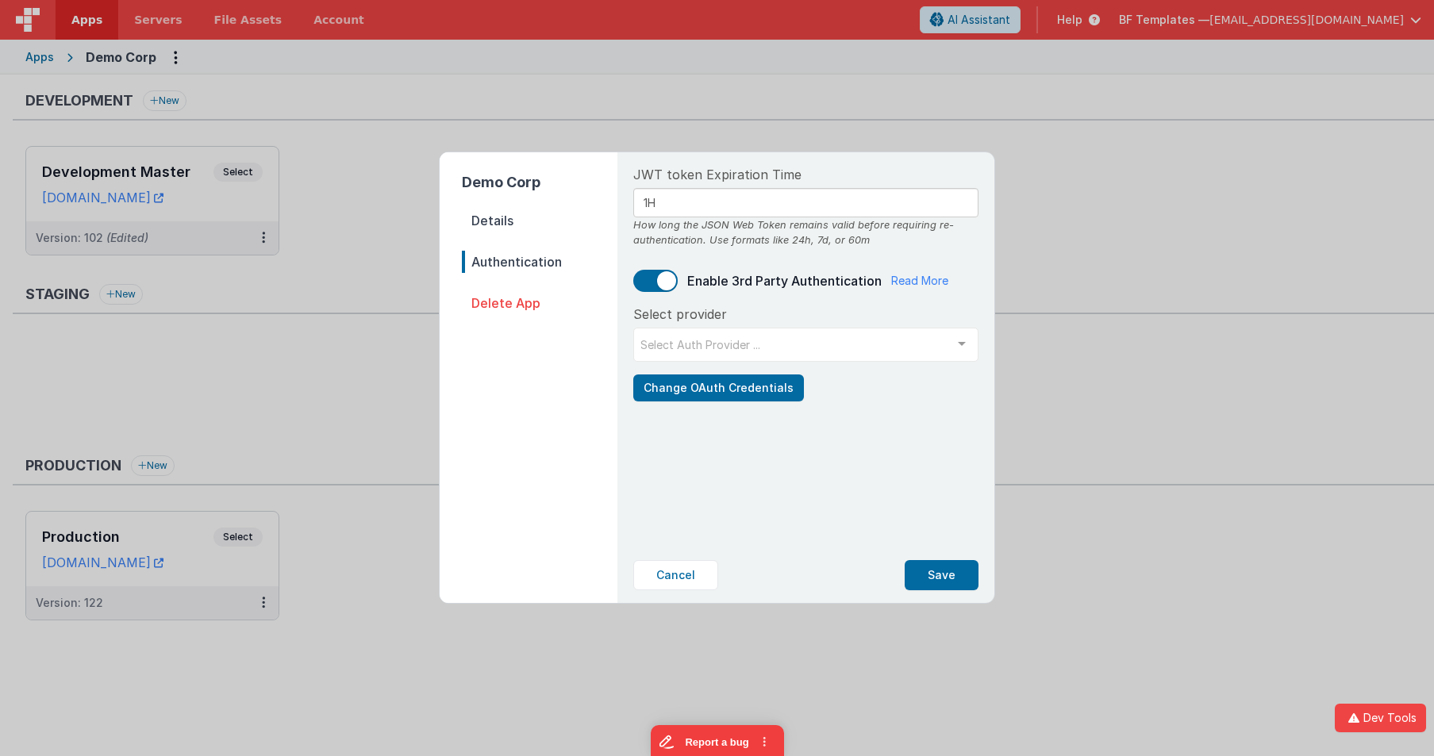  What do you see at coordinates (941, 575) in the screenshot?
I see `button: Save` at bounding box center [941, 575].